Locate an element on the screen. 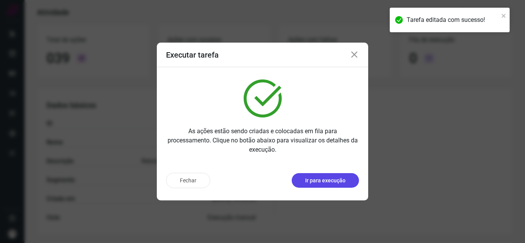  button: Ir para execução is located at coordinates (325, 180).